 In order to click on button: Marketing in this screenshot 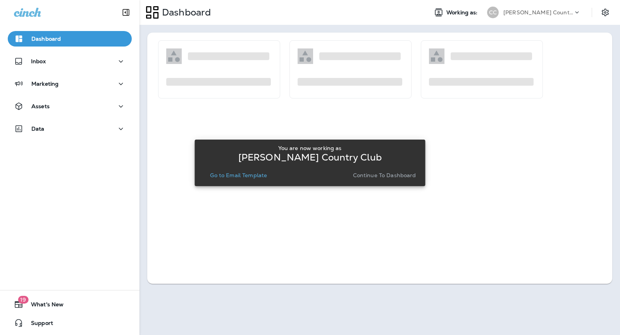, I will do `click(70, 84)`.